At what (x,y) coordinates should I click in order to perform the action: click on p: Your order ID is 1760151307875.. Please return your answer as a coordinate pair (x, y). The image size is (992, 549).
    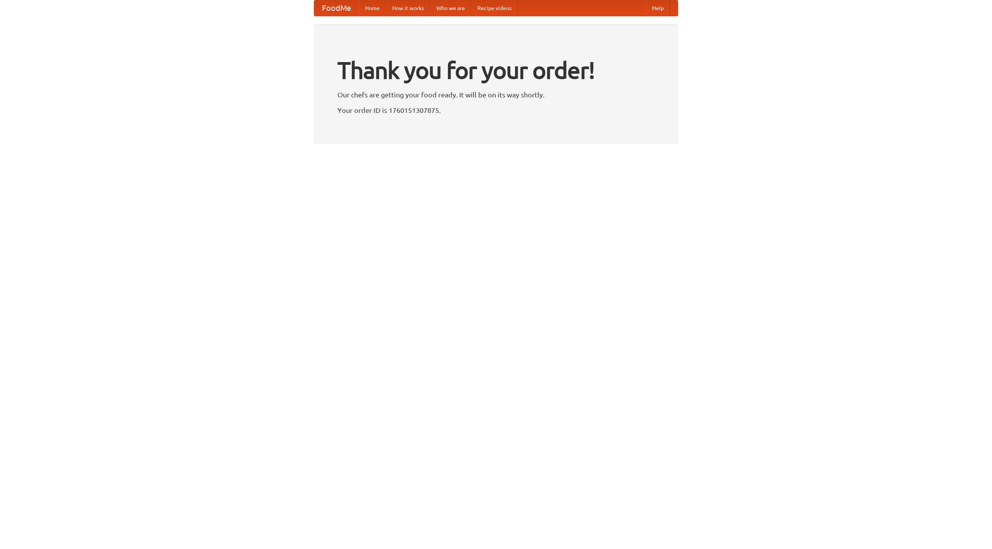
    Looking at the image, I should click on (496, 110).